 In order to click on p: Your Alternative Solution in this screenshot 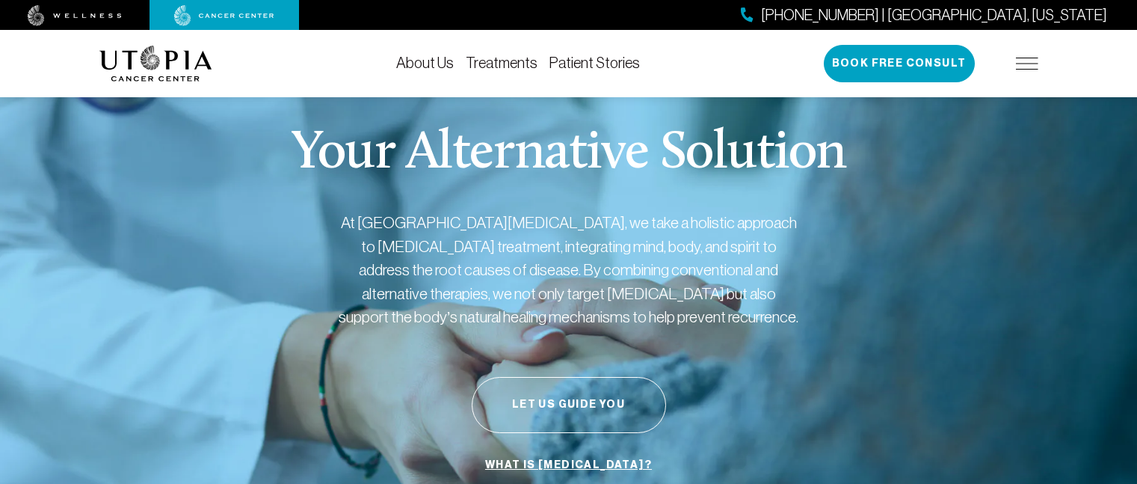, I will do `click(568, 154)`.